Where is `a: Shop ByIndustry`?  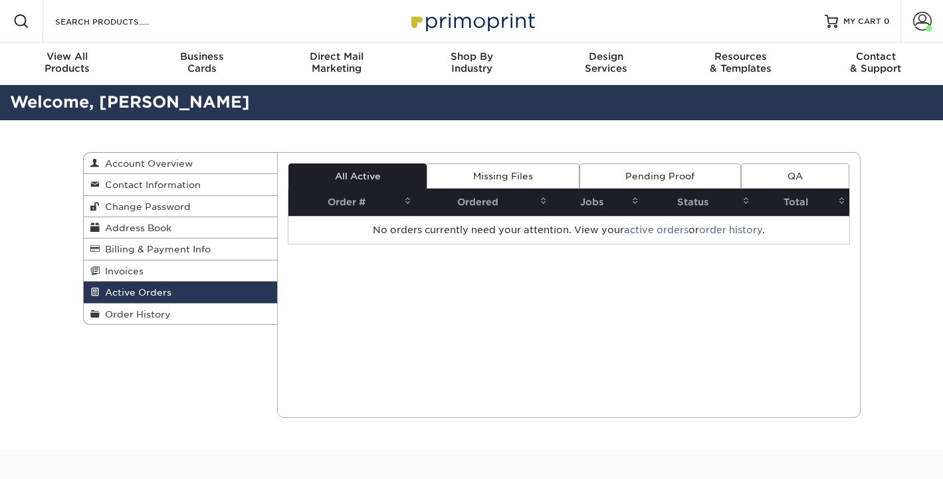
a: Shop ByIndustry is located at coordinates (471, 64).